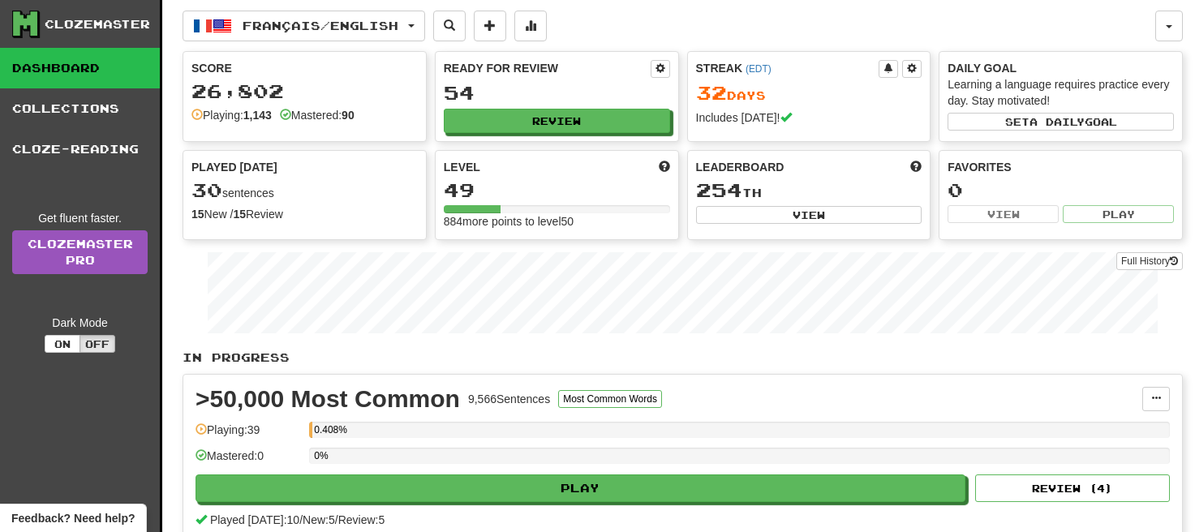 The width and height of the screenshot is (1195, 532). Describe the element at coordinates (97, 24) in the screenshot. I see `div: Clozemaster` at that location.